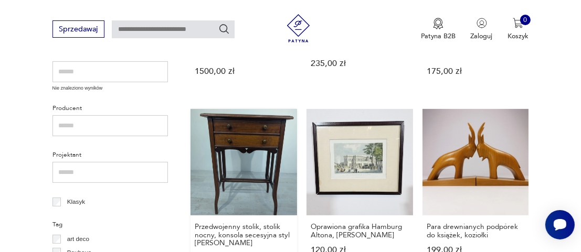  Describe the element at coordinates (475, 231) in the screenshot. I see `h3: Para drewnianych podpórek do książek, koziołki` at that location.